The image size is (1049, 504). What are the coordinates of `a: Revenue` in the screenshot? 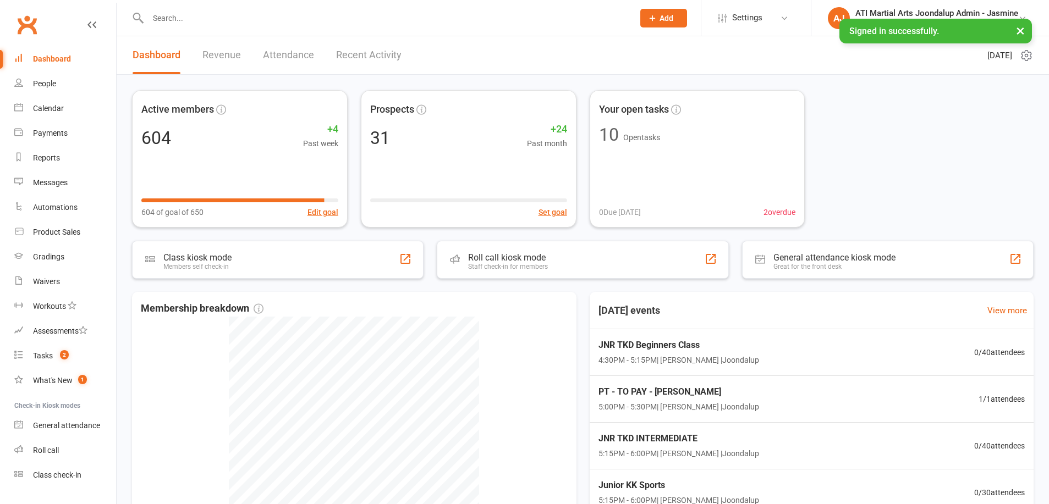 It's located at (222, 55).